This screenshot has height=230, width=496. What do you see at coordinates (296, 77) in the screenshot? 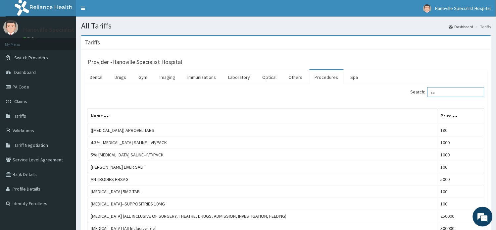
I see `a: Others` at bounding box center [296, 77].